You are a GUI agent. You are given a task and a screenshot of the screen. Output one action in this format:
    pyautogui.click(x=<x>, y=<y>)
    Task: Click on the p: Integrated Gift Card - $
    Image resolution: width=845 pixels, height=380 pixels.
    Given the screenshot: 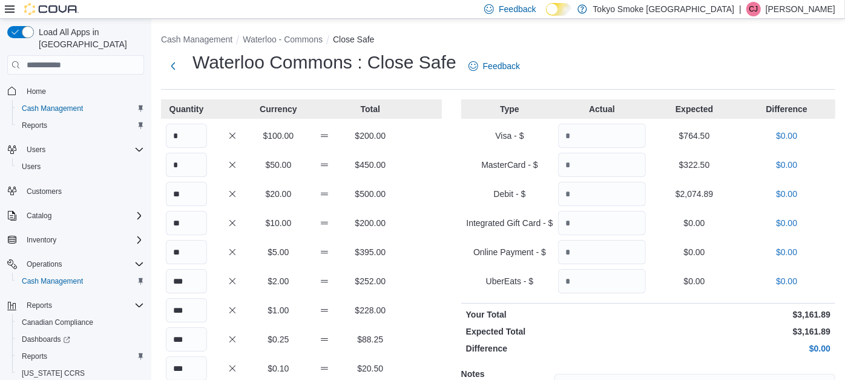 What is the action you would take?
    pyautogui.click(x=510, y=223)
    